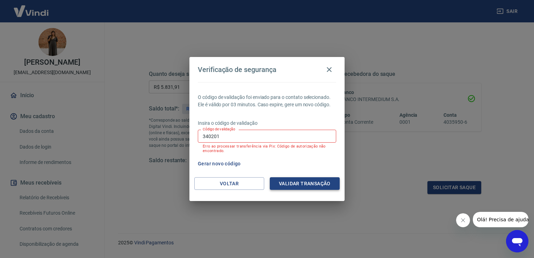 The image size is (534, 258). I want to click on h4: Verificação de segurança, so click(237, 70).